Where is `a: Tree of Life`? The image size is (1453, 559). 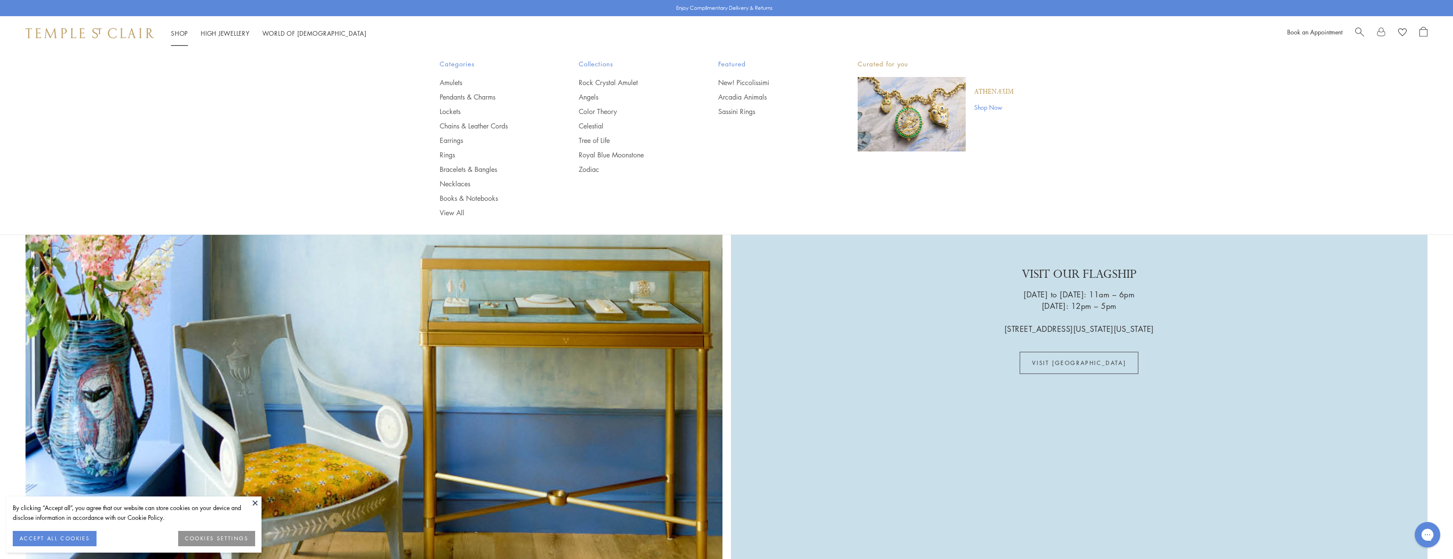 a: Tree of Life is located at coordinates (632, 140).